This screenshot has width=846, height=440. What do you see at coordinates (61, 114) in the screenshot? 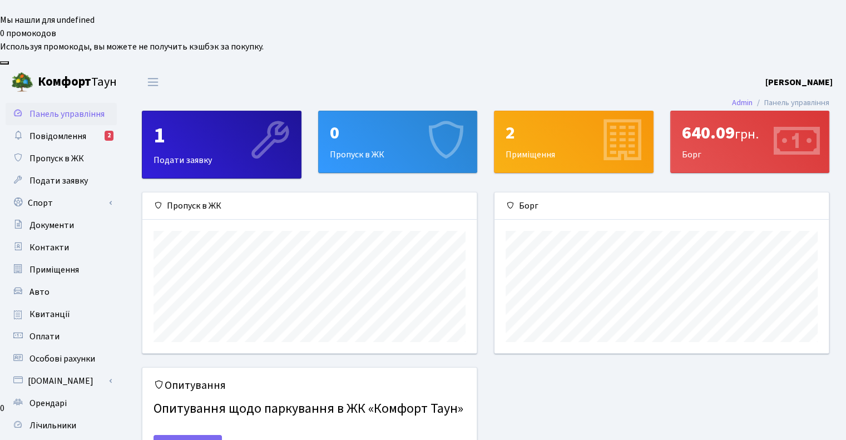
I see `a: Панель управління` at bounding box center [61, 114].